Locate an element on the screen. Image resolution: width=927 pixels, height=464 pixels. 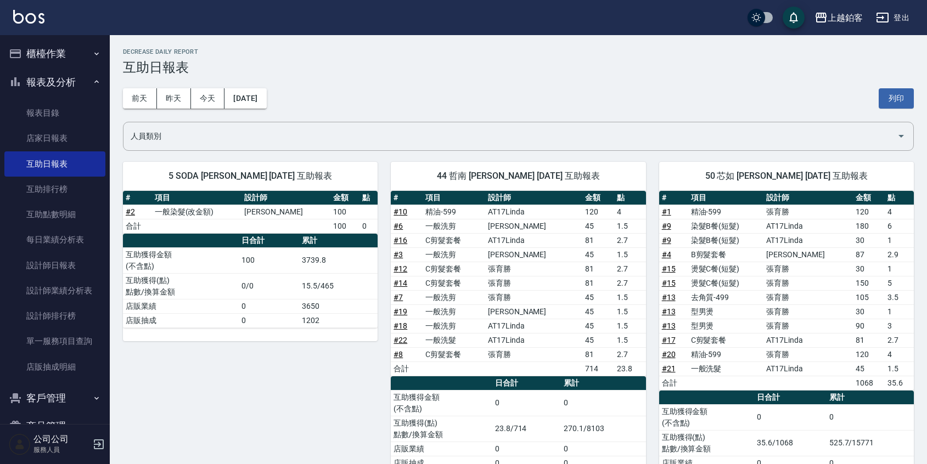
td: 互助獲得金額 (不含點) is located at coordinates (441, 403).